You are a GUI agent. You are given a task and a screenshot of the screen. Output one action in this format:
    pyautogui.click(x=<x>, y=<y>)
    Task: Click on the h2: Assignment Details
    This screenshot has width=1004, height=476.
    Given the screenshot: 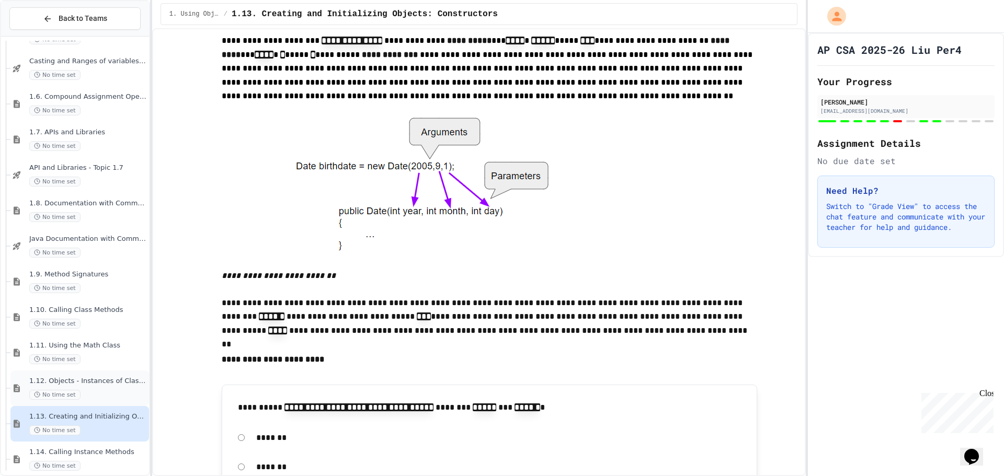 What is the action you would take?
    pyautogui.click(x=906, y=143)
    